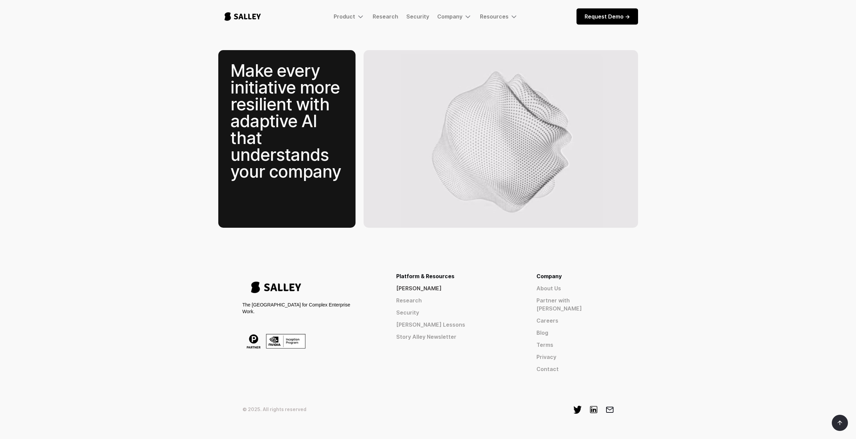 Image resolution: width=856 pixels, height=439 pixels. Describe the element at coordinates (575, 369) in the screenshot. I see `a: Contact` at that location.